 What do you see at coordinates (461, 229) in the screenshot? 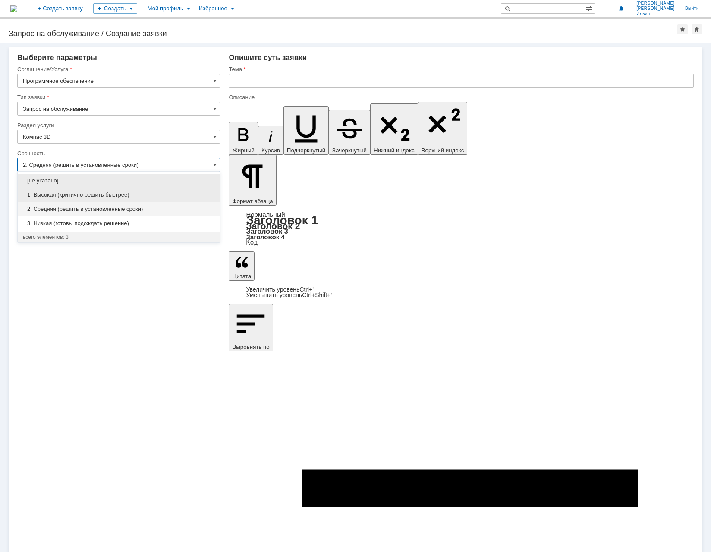
I see `div: Формат абзаца` at bounding box center [461, 229].